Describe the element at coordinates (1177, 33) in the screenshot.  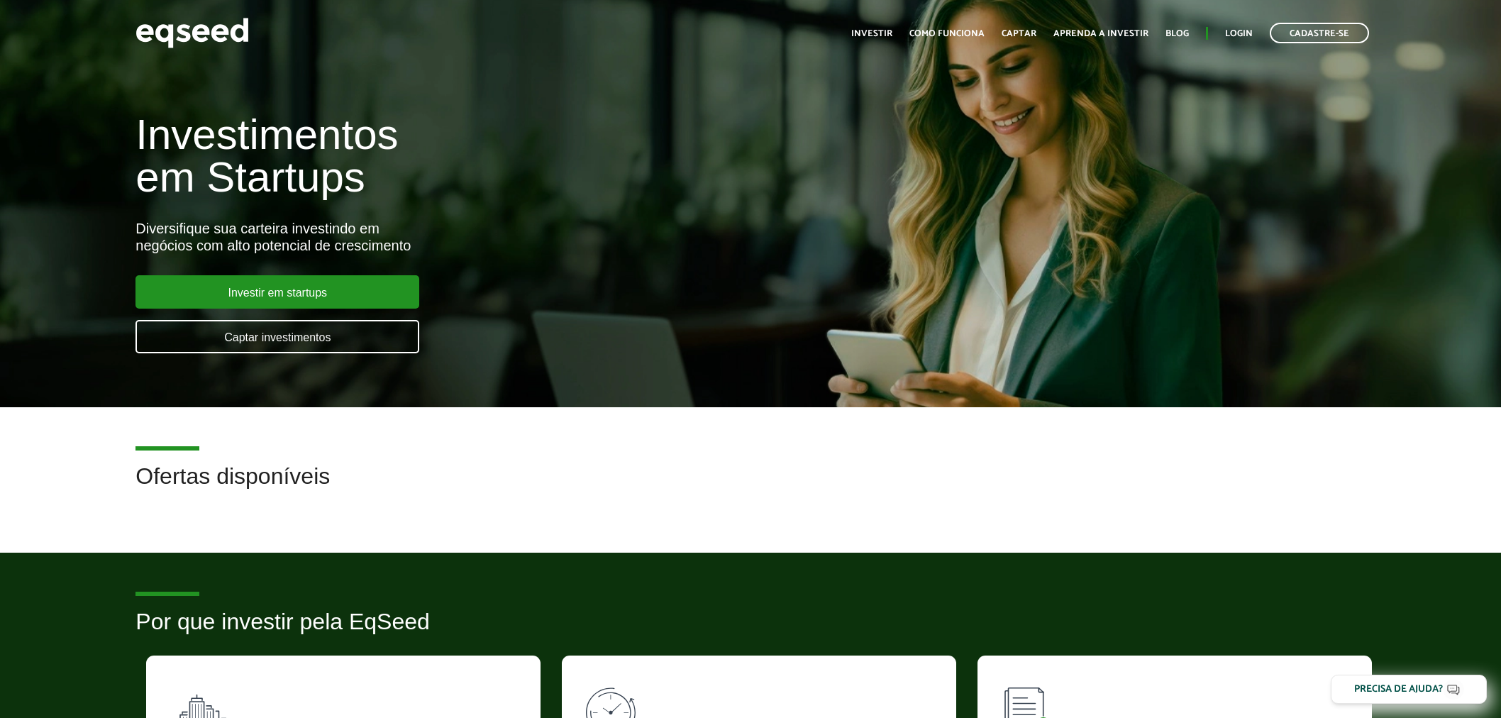
I see `a: Blog` at that location.